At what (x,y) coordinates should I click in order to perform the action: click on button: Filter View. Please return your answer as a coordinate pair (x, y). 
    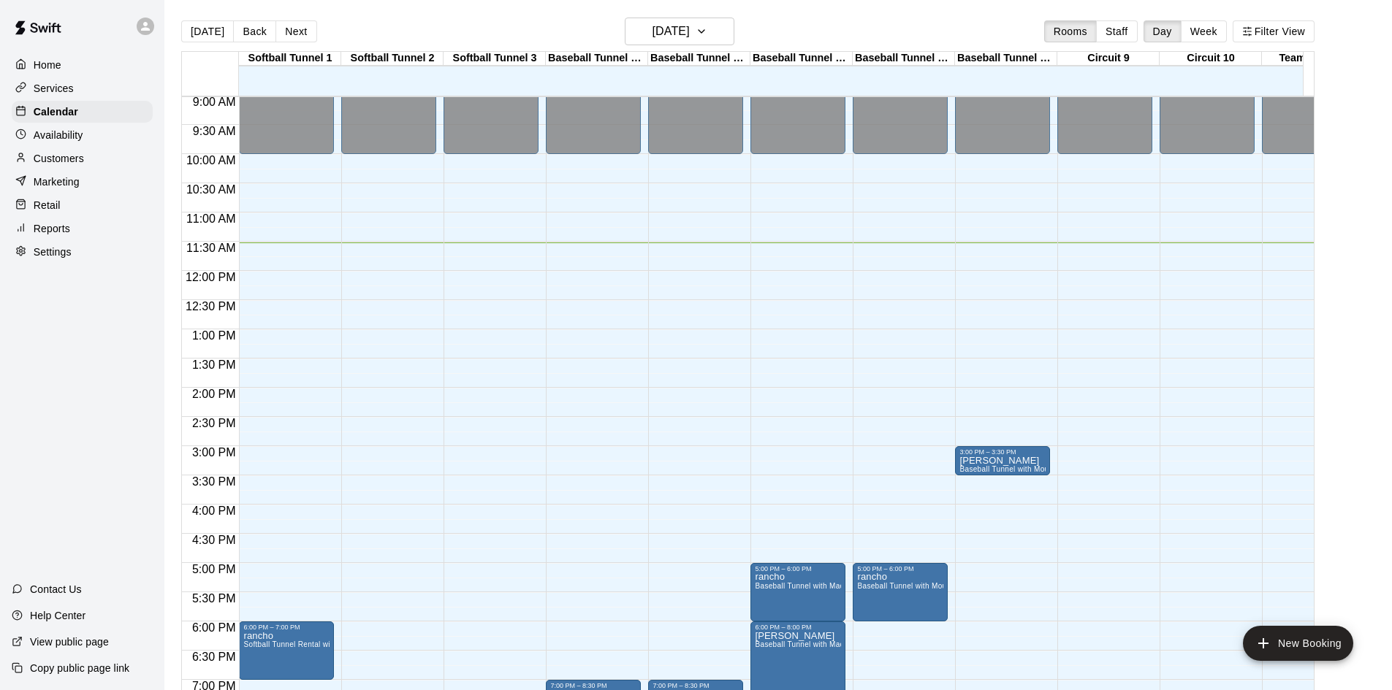
    Looking at the image, I should click on (1273, 31).